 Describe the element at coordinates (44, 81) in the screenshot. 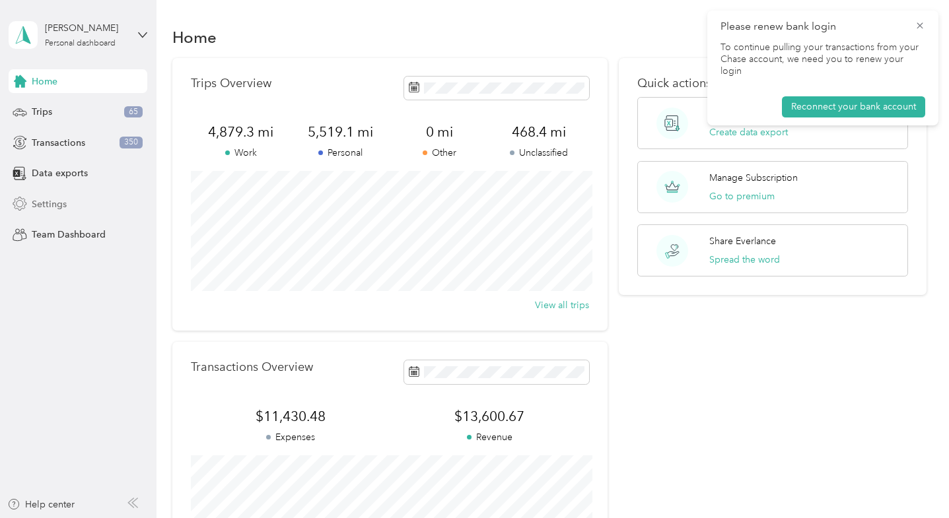

I see `span: Home` at that location.